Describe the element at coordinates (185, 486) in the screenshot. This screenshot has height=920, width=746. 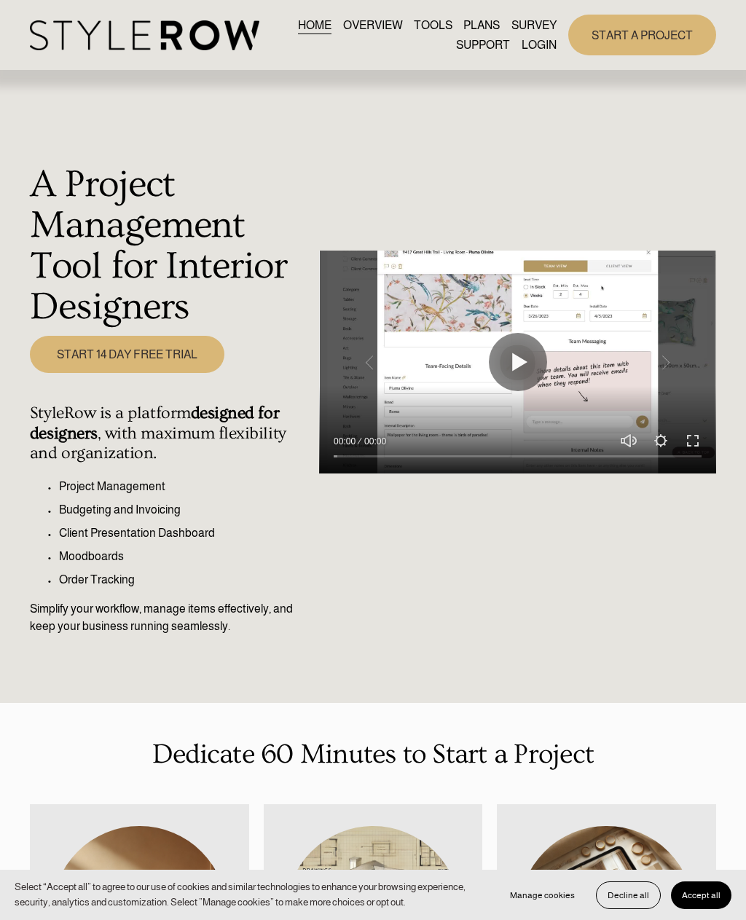
I see `p: Project Management` at that location.